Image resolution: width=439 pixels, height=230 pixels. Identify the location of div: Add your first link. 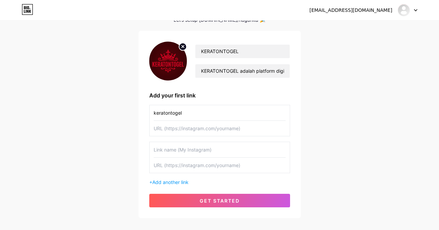
(220, 95).